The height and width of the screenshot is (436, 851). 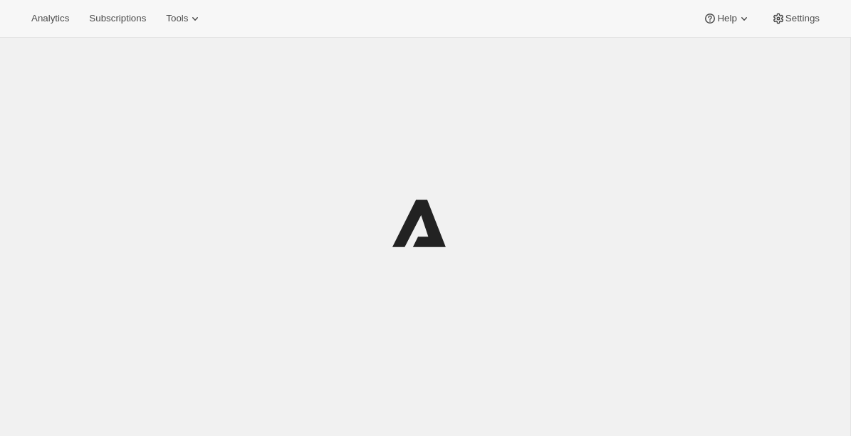 What do you see at coordinates (50, 19) in the screenshot?
I see `button: Analytics` at bounding box center [50, 19].